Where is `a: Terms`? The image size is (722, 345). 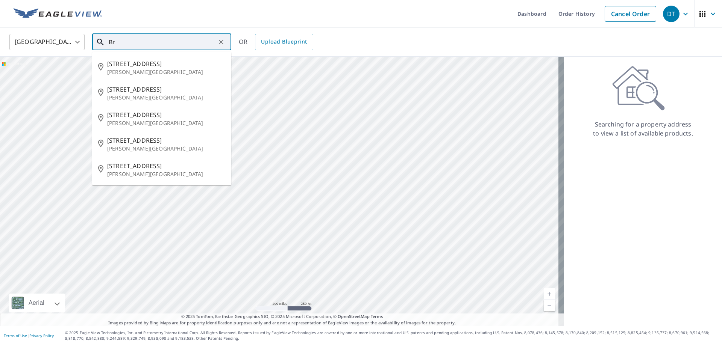
a: Terms is located at coordinates (377, 317).